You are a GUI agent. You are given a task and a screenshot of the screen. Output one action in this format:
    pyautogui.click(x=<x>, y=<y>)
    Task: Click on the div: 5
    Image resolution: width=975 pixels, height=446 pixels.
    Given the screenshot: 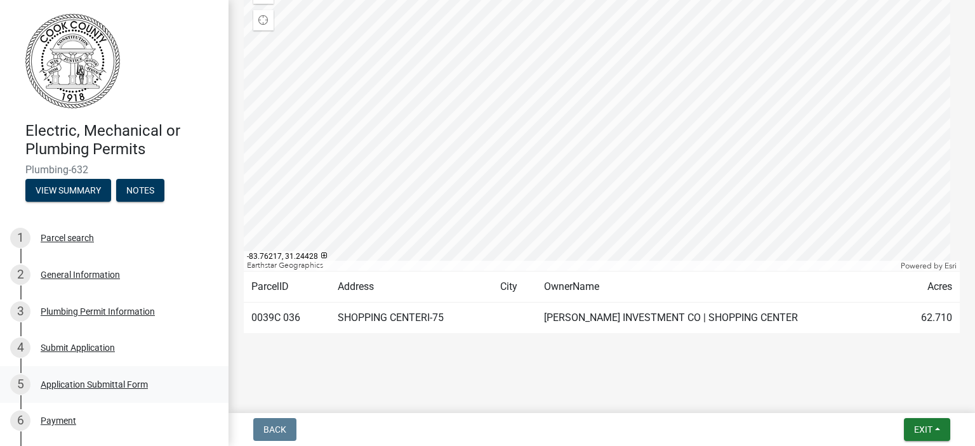 What is the action you would take?
    pyautogui.click(x=20, y=385)
    